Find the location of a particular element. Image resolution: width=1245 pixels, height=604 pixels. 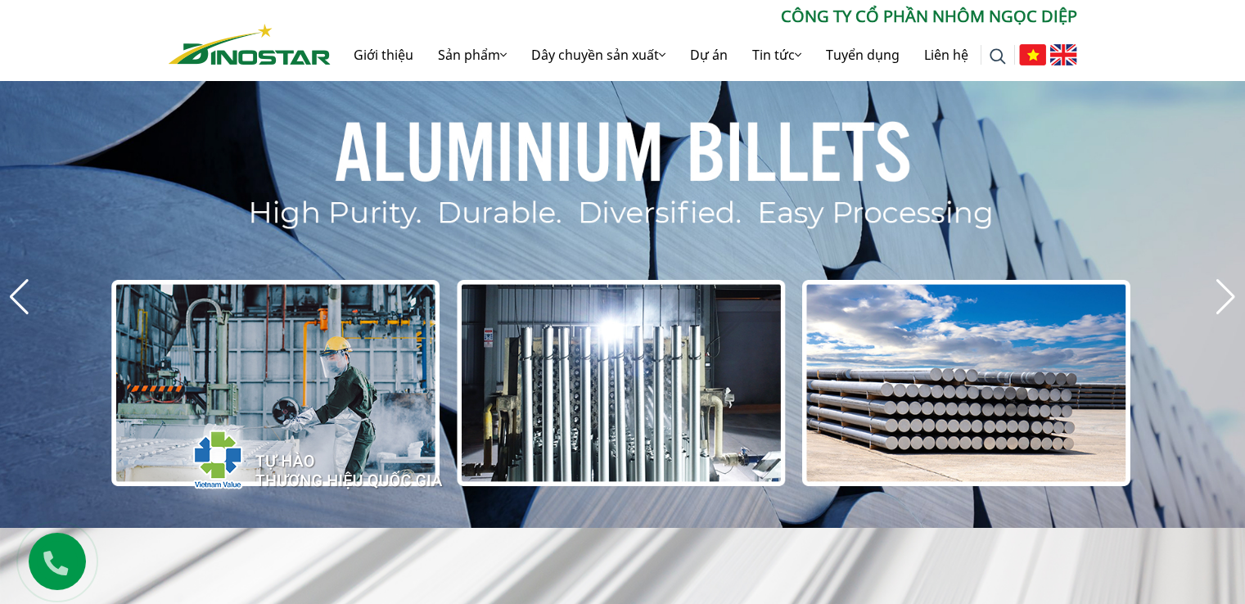

a: Dây chuyền sản xuất is located at coordinates (598, 55).